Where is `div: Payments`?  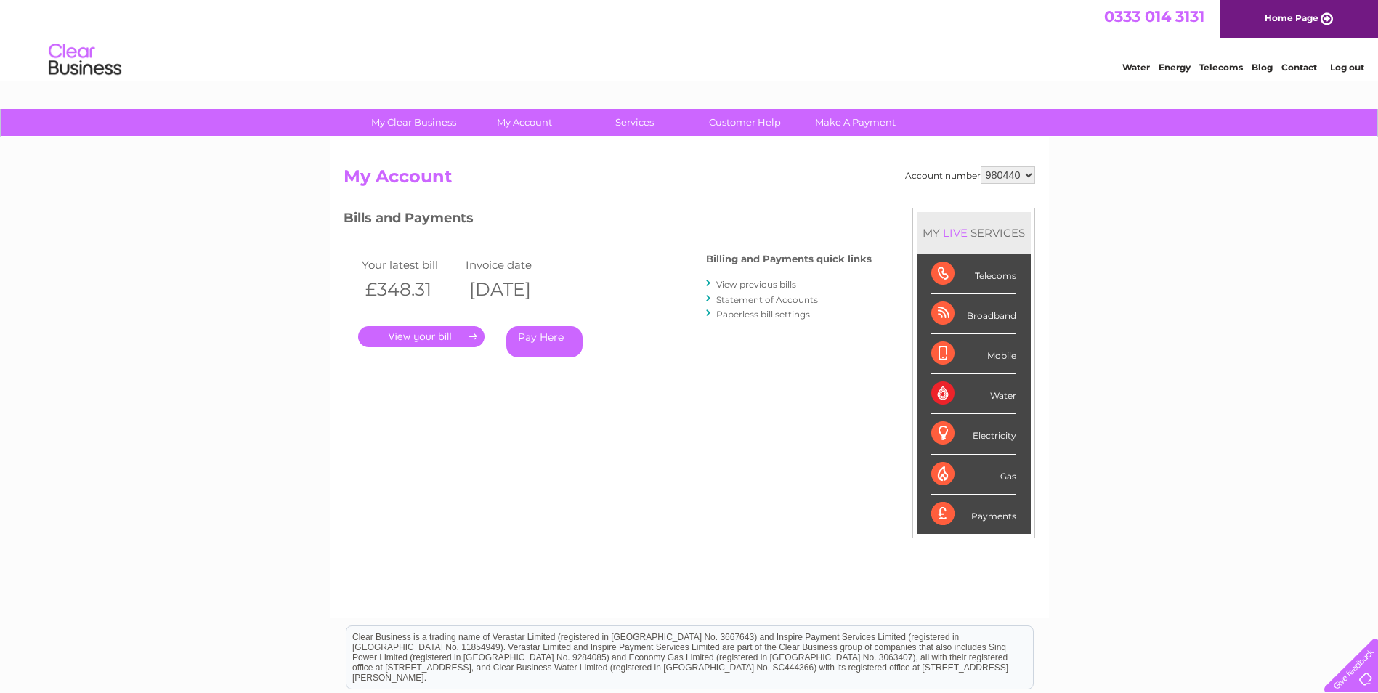
div: Payments is located at coordinates (974, 514).